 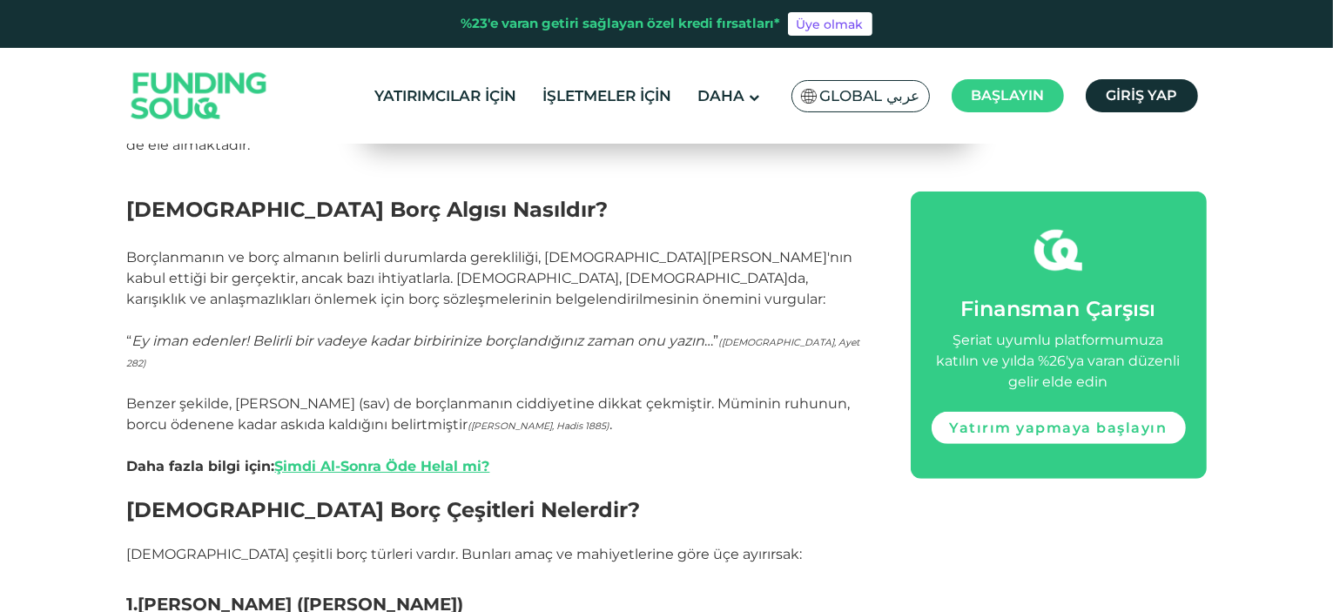 I want to click on a: Şimdi Al-Sonra Öde Helal mi?, so click(x=382, y=466).